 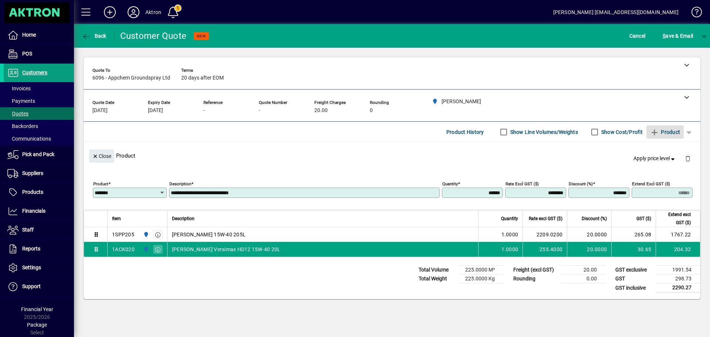 I want to click on mat-label: Discount (%), so click(x=580, y=184).